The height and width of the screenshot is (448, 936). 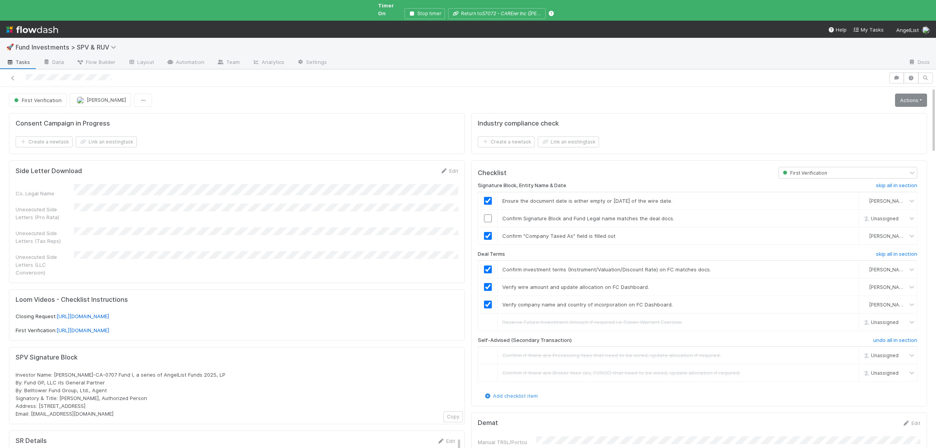 What do you see at coordinates (611, 355) in the screenshot?
I see `span: Confirm if there are Processing fees that need to be wired, update allocation if required.` at bounding box center [611, 355].